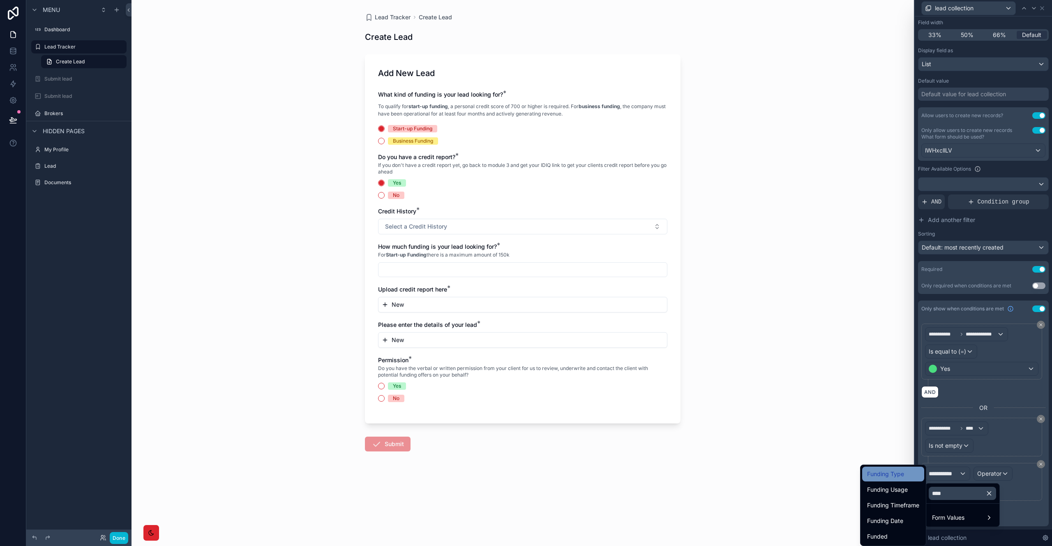  Describe the element at coordinates (599, 106) in the screenshot. I see `strong: business funding` at that location.